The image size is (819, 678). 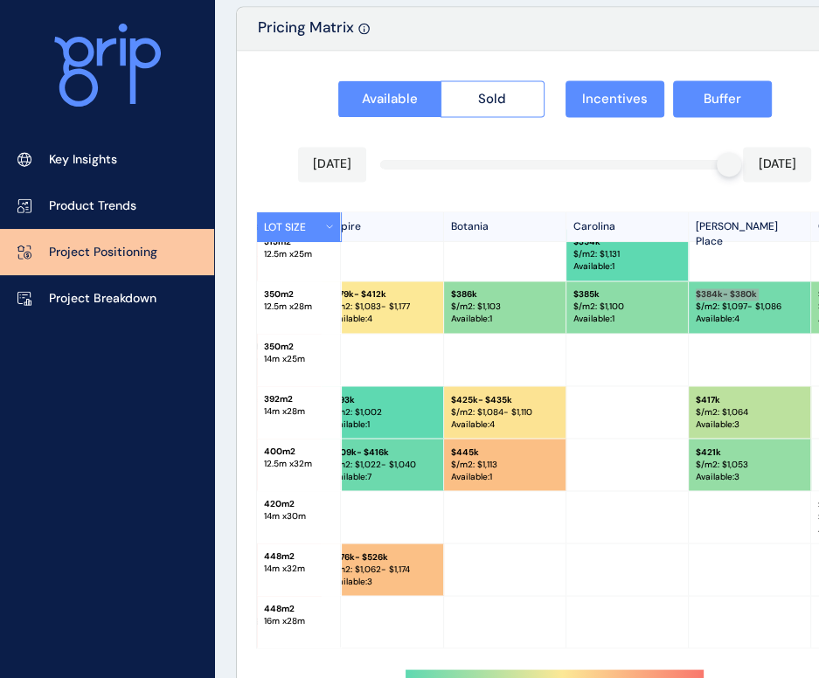 I want to click on span: Buffer, so click(x=722, y=99).